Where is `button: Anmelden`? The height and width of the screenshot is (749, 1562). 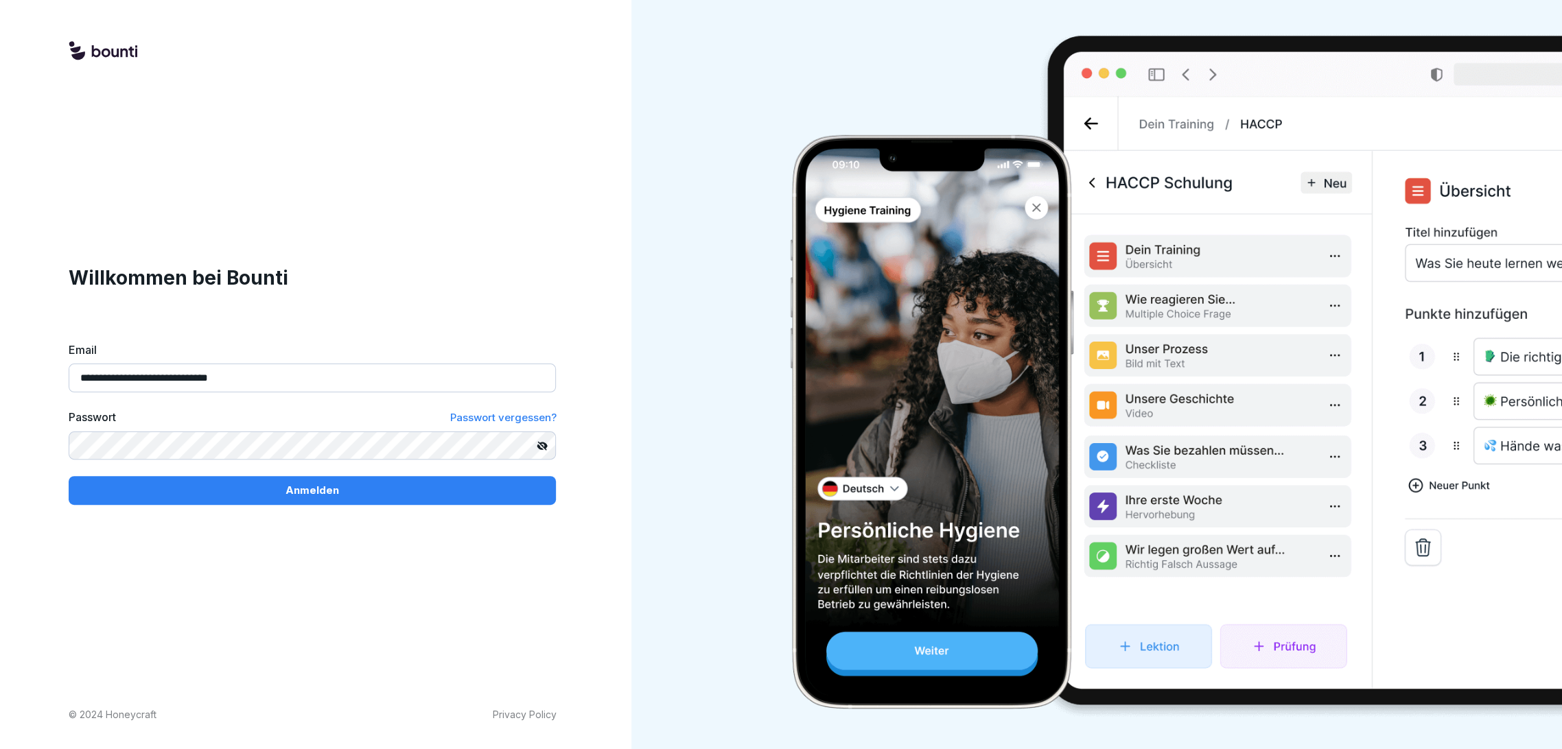 button: Anmelden is located at coordinates (312, 491).